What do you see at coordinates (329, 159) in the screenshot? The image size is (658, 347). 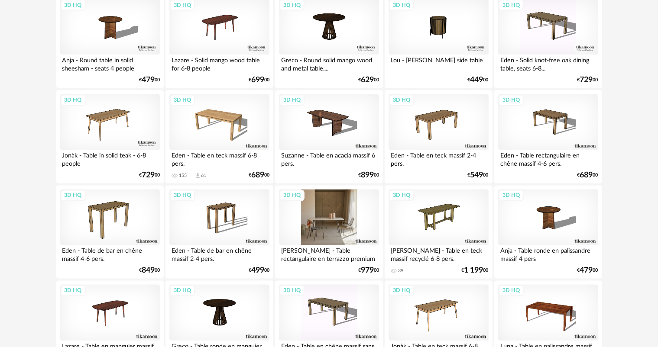 I see `div: Suzanne - Table en acacia massif 6 pers.` at bounding box center [329, 159].